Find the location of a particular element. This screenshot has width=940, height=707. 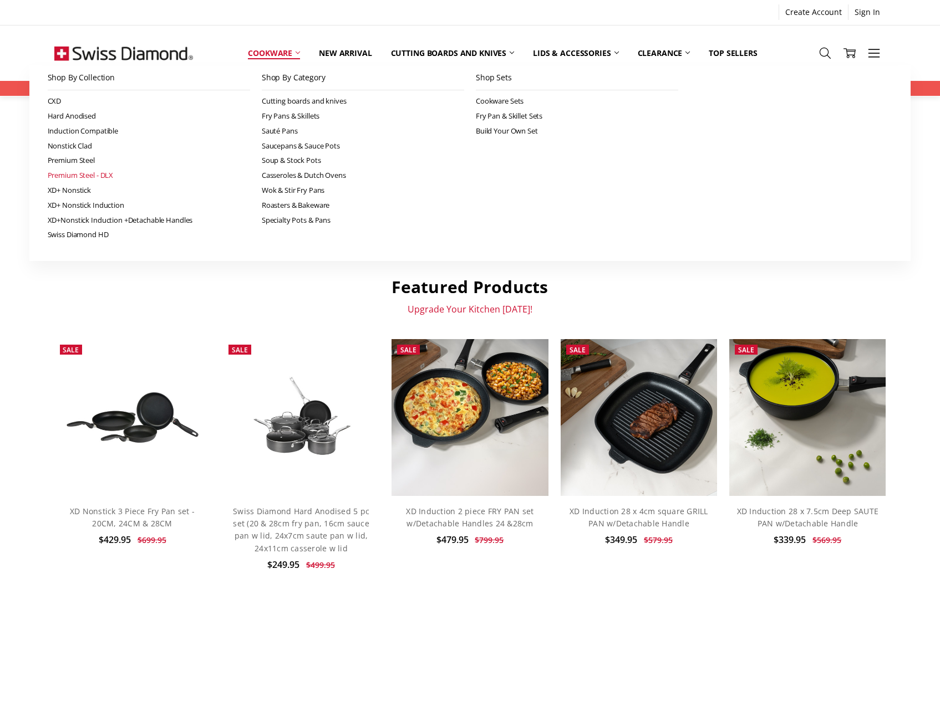

h2: Featured Products is located at coordinates (470, 287).